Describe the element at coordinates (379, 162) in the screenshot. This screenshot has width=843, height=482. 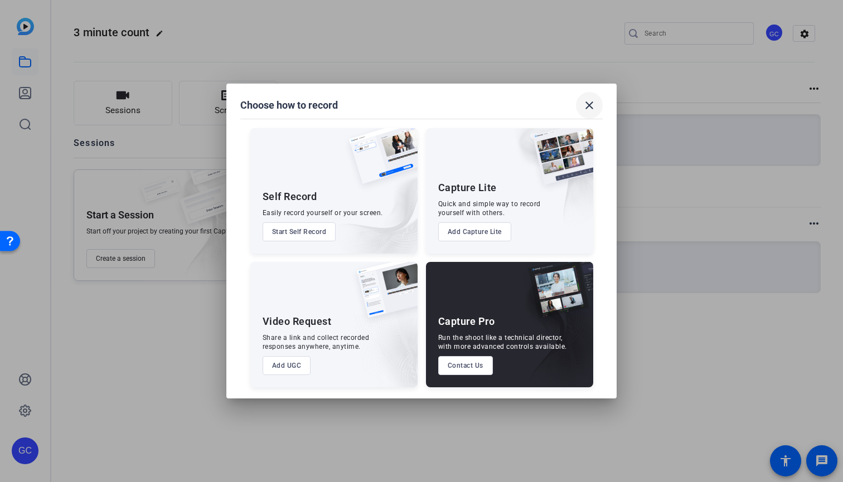
I see `img: self-record.png` at that location.